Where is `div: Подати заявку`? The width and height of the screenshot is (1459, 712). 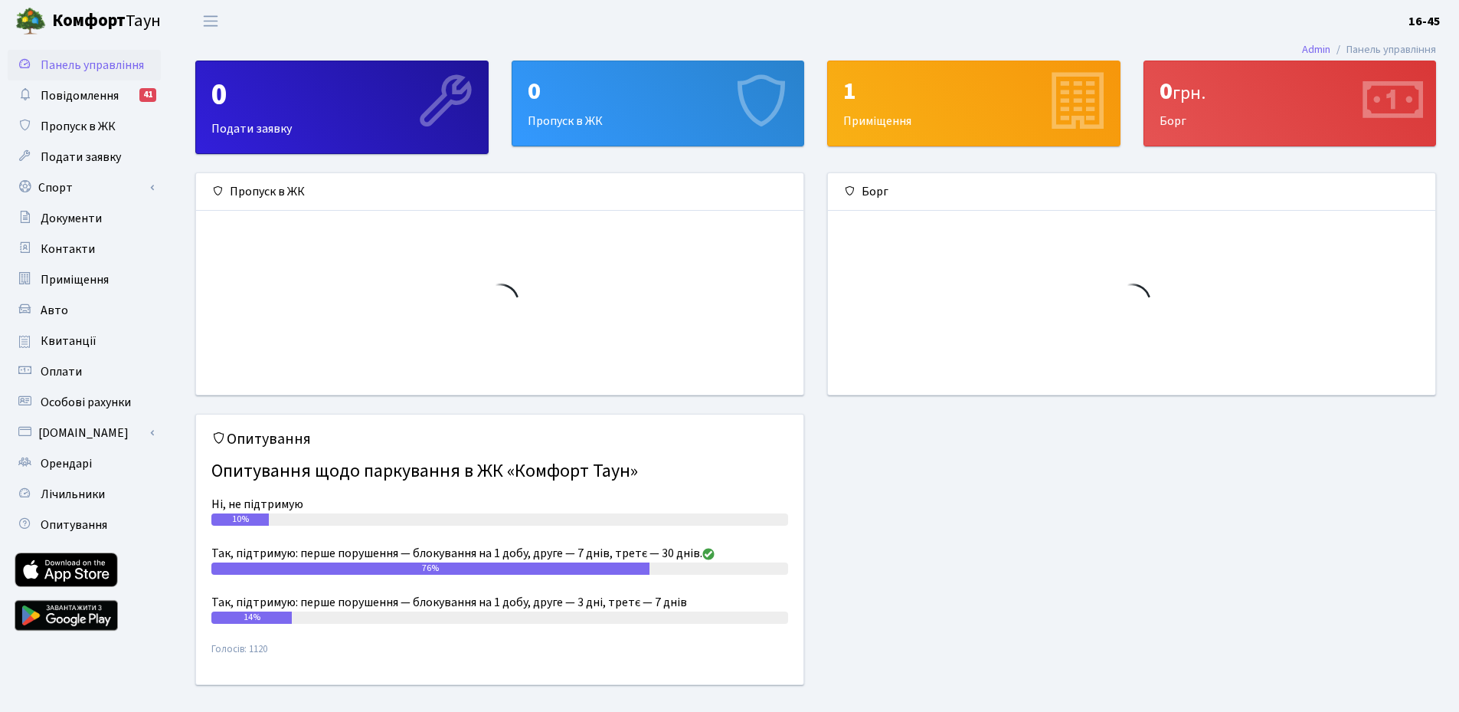 div: Подати заявку is located at coordinates (342, 107).